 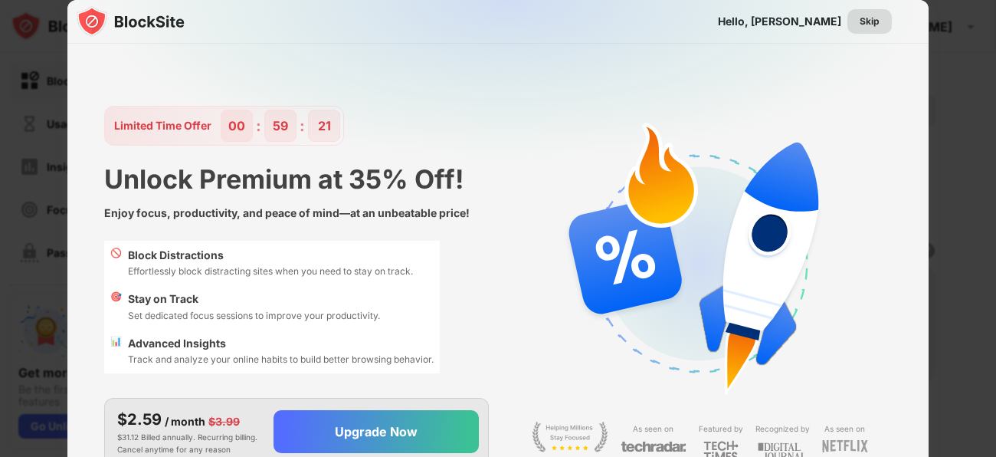 I want to click on div: $3.99, so click(x=224, y=421).